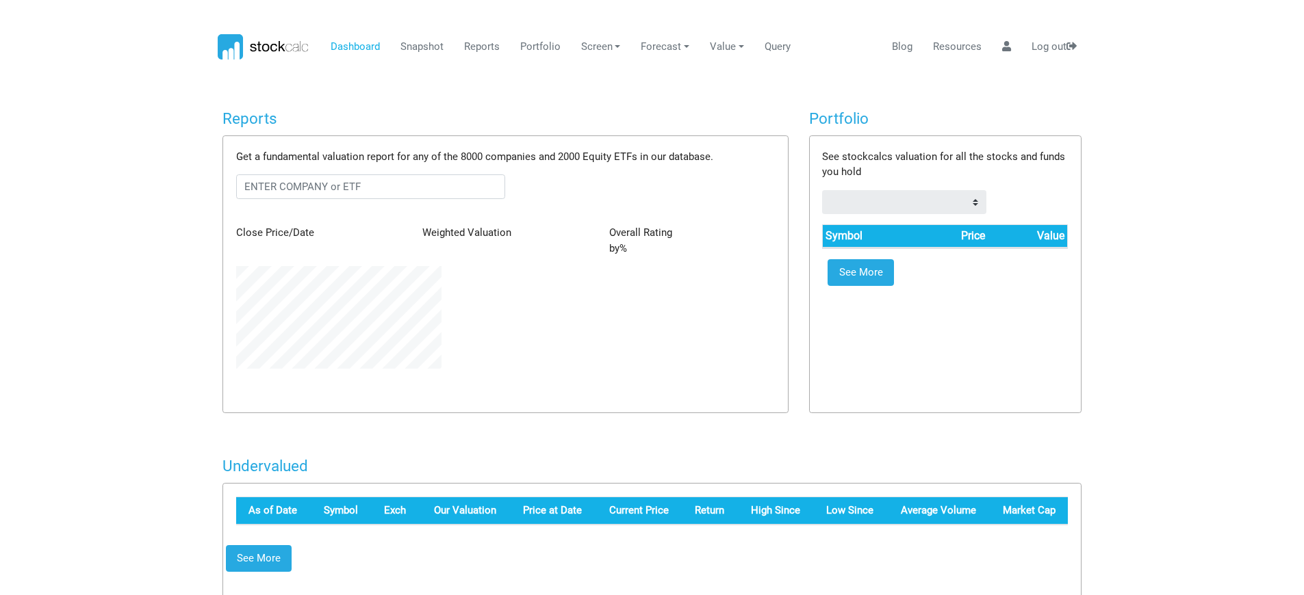 The height and width of the screenshot is (595, 1304). Describe the element at coordinates (505, 157) in the screenshot. I see `p: Get a fundamental valuation report for any of the 8000 companies and 2000 Equity ETFs in our data...` at that location.